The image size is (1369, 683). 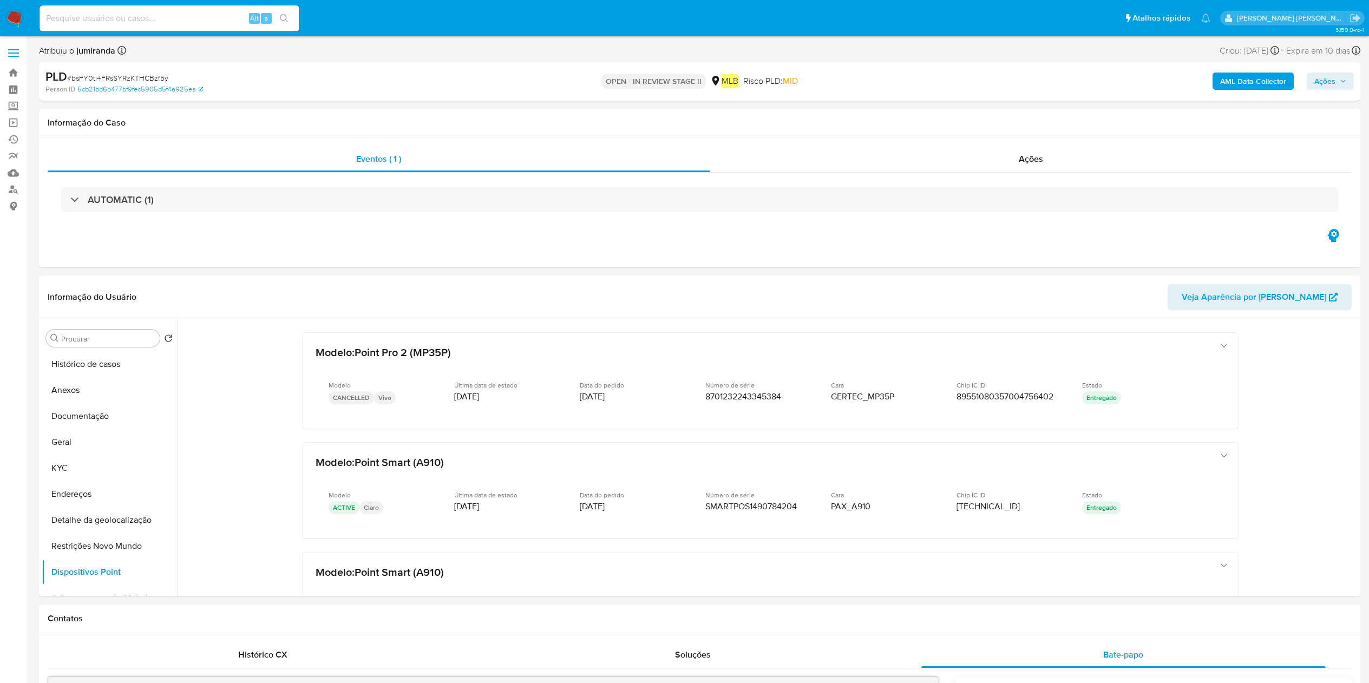 I want to click on span: Atalhos rápidos, so click(x=1161, y=18).